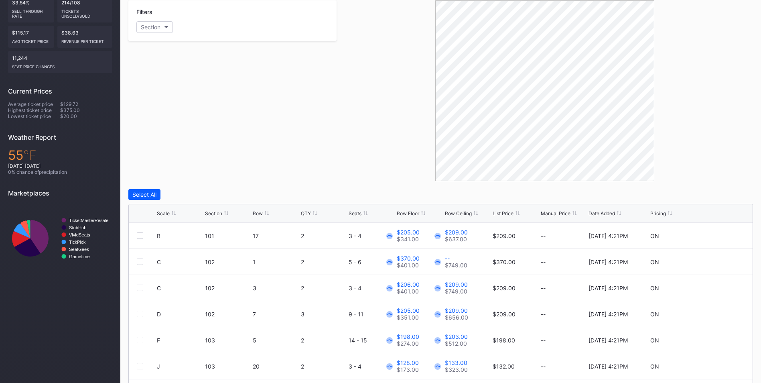 This screenshot has height=383, width=761. I want to click on div: Seats, so click(355, 213).